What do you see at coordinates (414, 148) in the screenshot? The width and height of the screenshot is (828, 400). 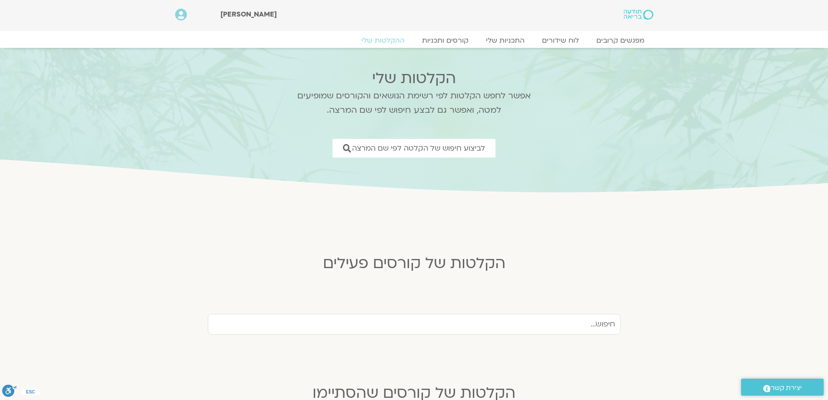 I see `a: לביצוע חיפוש של הקלטה לפי שם המרצה` at bounding box center [414, 148].